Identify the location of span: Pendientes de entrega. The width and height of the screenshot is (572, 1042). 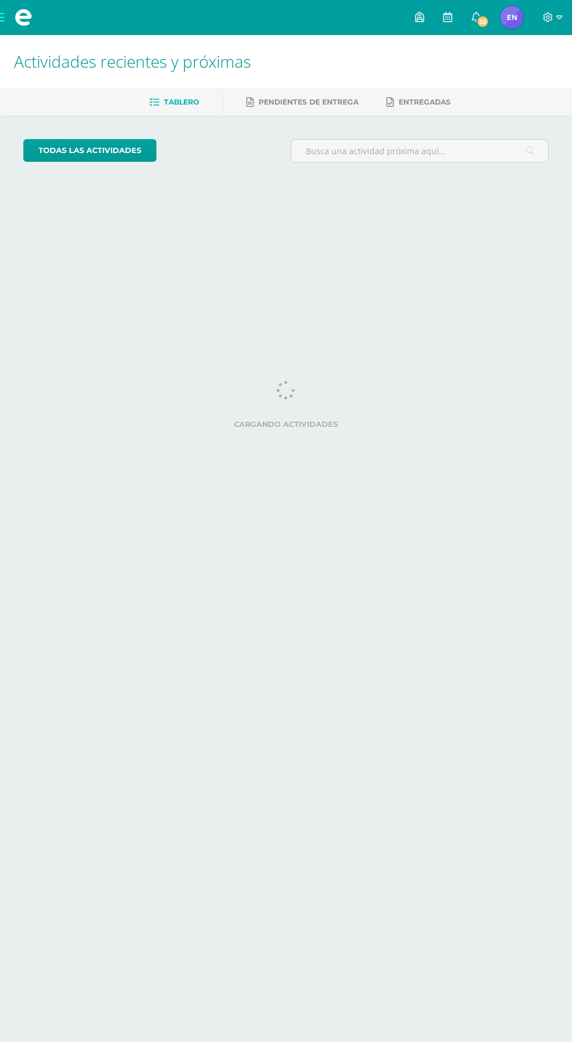
(308, 102).